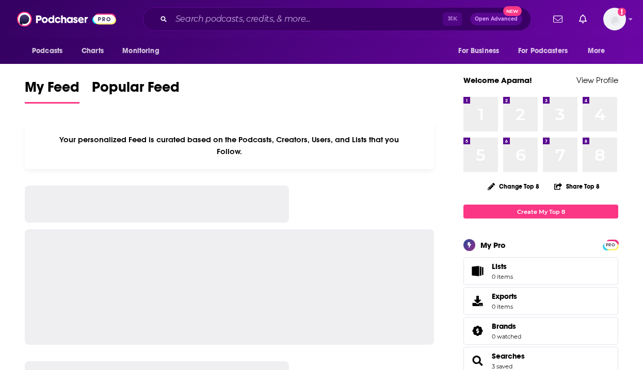 This screenshot has width=643, height=370. Describe the element at coordinates (512, 11) in the screenshot. I see `span: New` at that location.